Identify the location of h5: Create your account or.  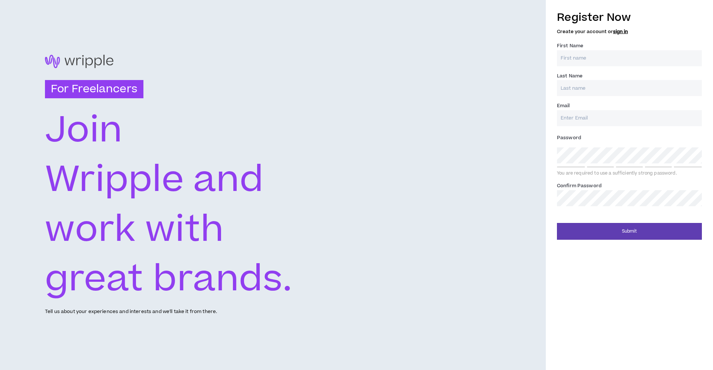
(630, 32).